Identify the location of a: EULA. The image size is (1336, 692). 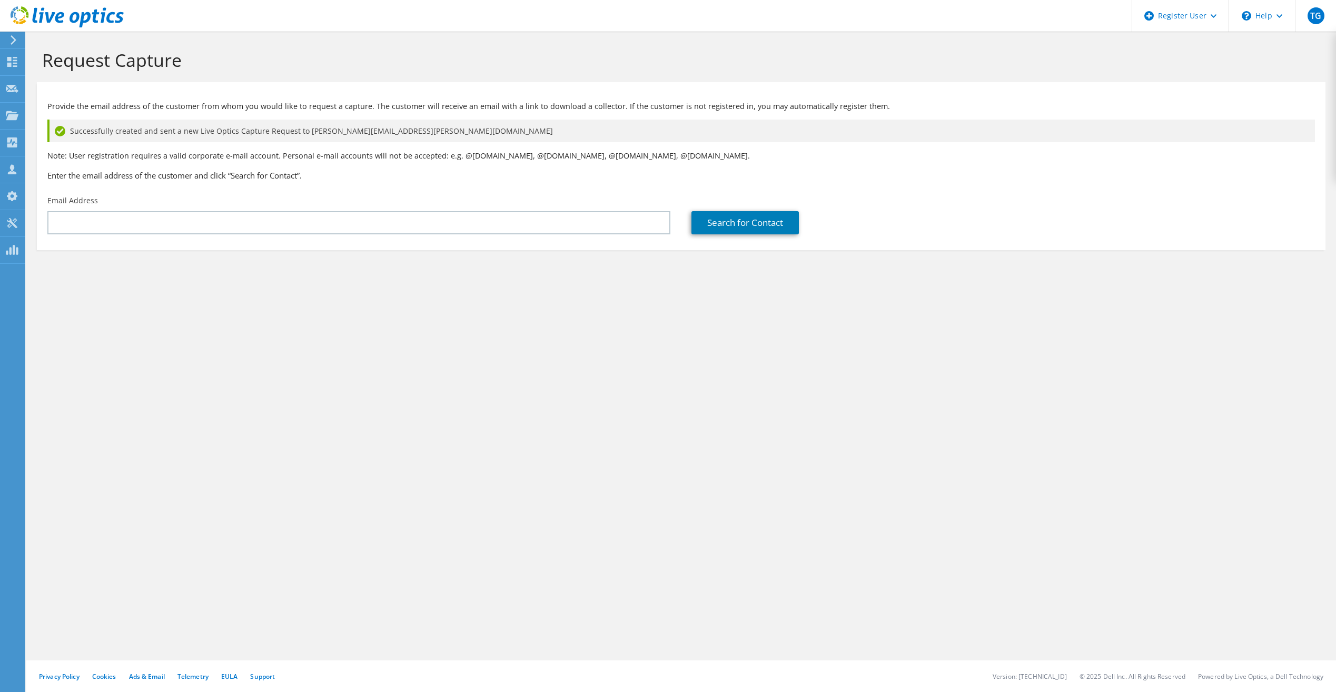
(229, 676).